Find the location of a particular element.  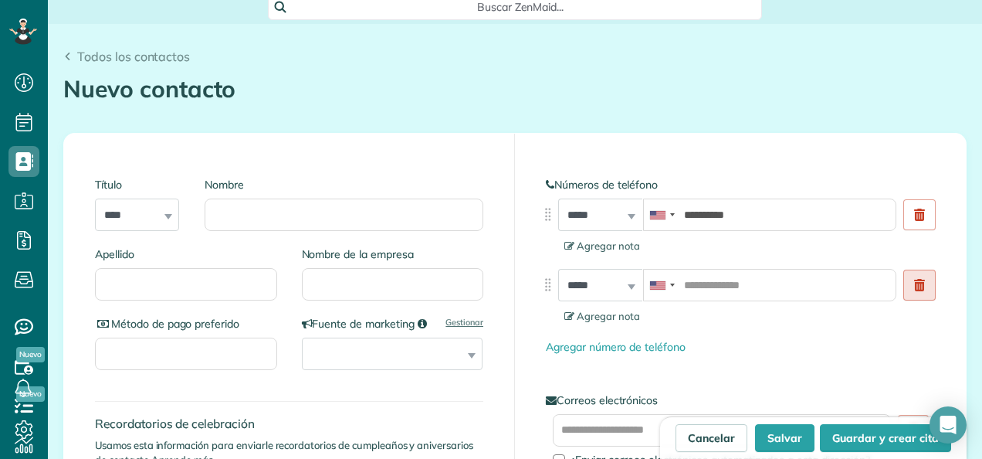

div: Abra Intercom Messenger is located at coordinates (948, 425).